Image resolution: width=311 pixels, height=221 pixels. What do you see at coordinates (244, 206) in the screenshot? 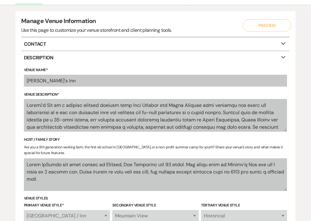
I see `label: Tertiary Venue Style` at bounding box center [244, 206].